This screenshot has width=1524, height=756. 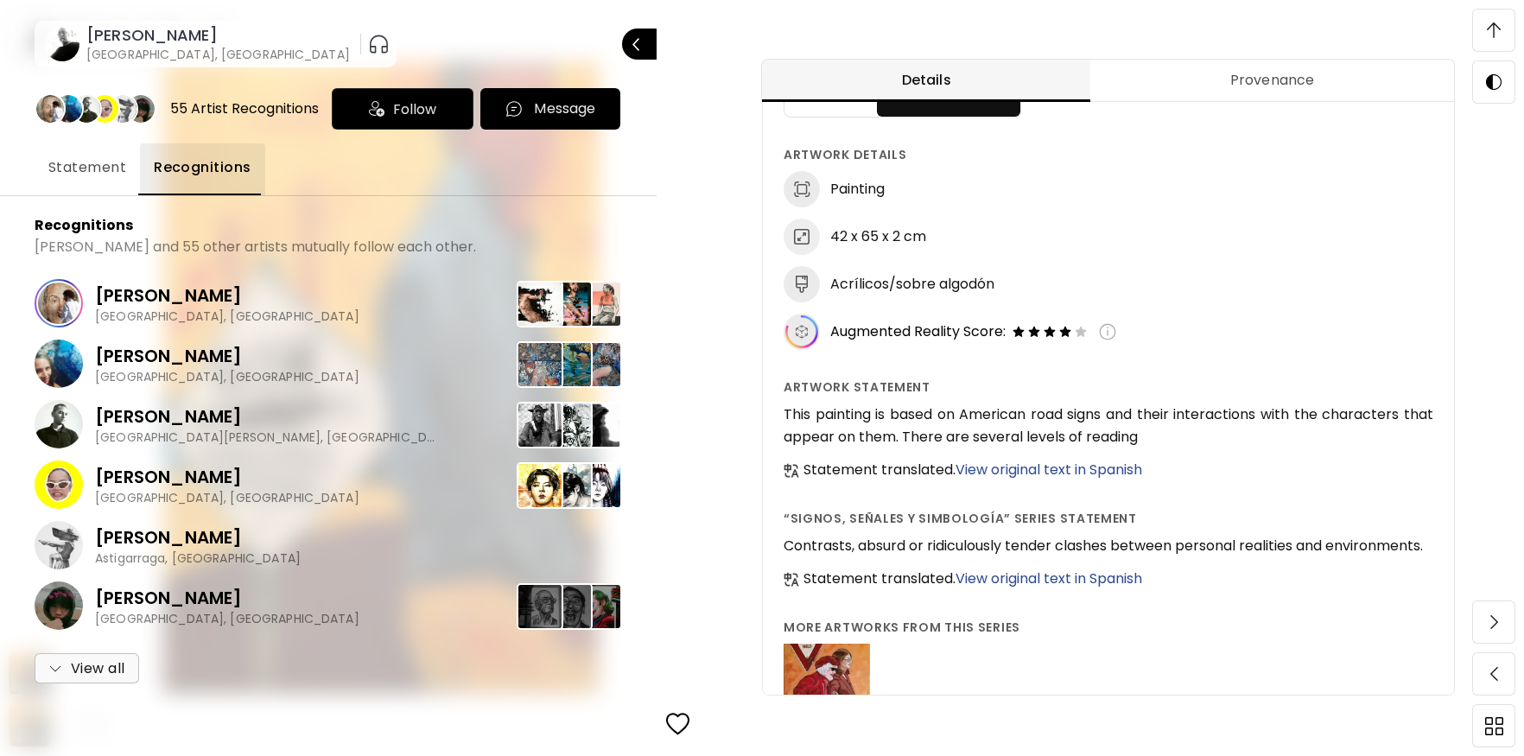 I want to click on img: 99048, so click(x=599, y=425).